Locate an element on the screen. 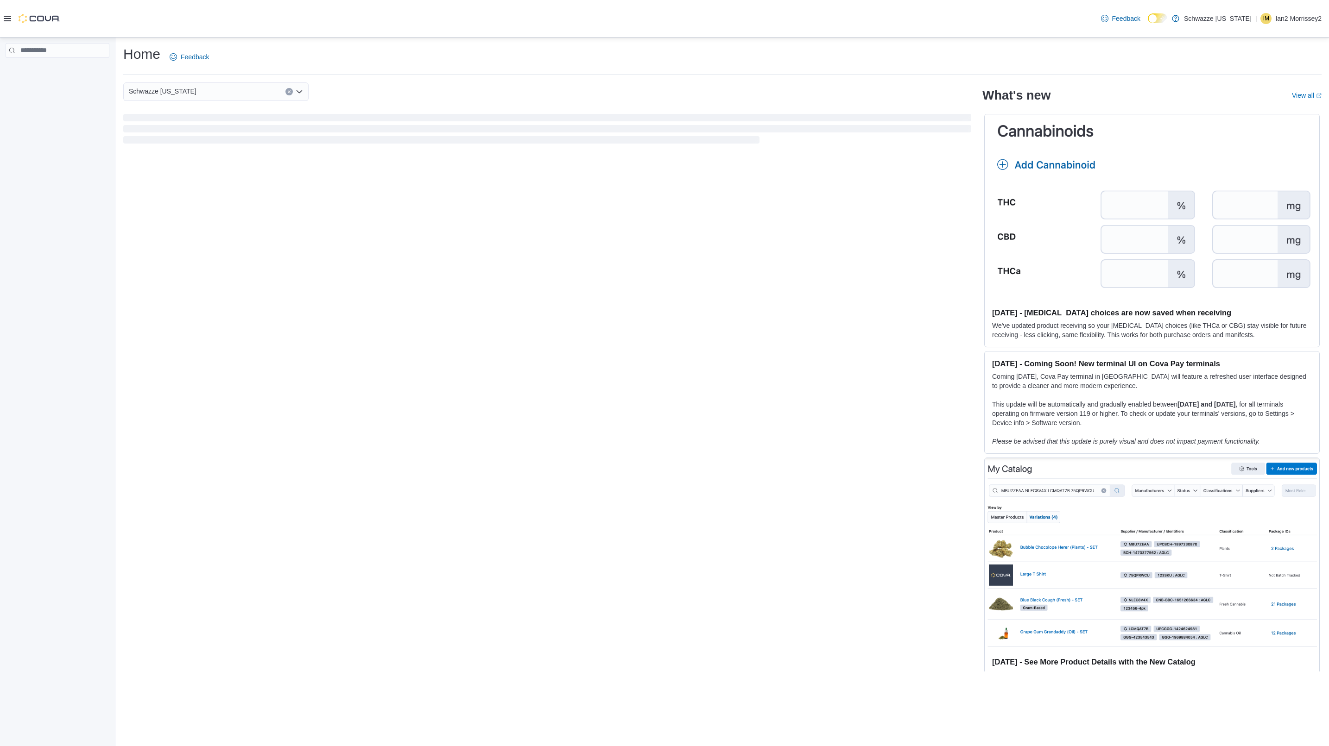 This screenshot has height=746, width=1329. a: View allExternal link is located at coordinates (1306, 95).